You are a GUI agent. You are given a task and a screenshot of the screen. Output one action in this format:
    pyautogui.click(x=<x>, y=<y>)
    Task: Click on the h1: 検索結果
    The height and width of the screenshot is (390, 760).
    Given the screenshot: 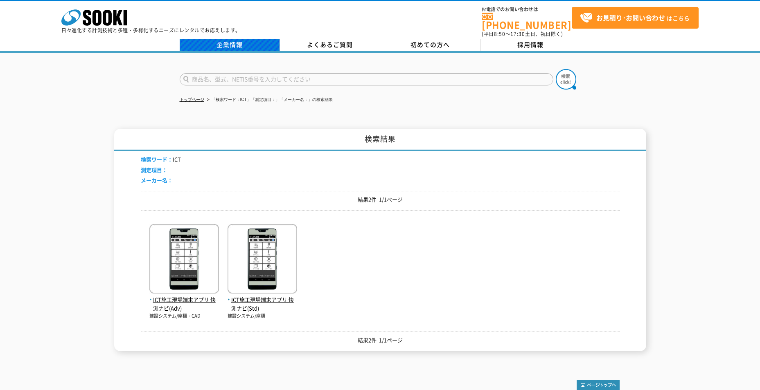 What is the action you would take?
    pyautogui.click(x=380, y=140)
    